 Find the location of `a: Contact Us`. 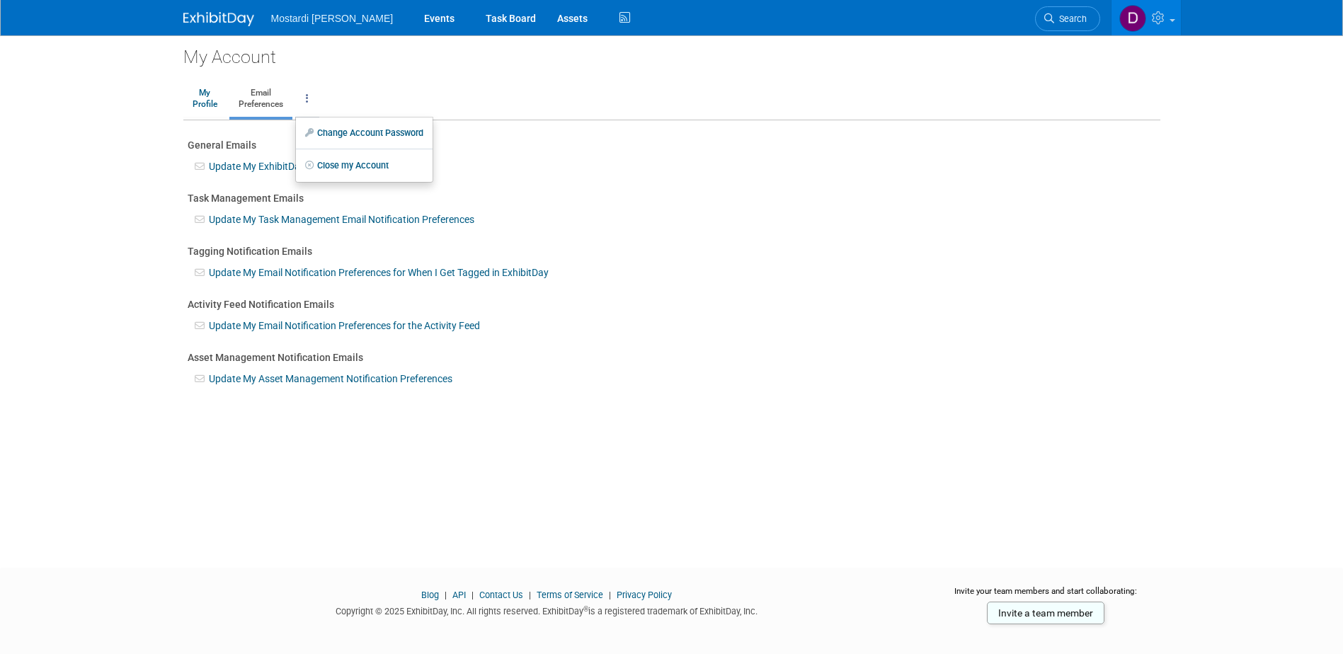

a: Contact Us is located at coordinates (501, 595).